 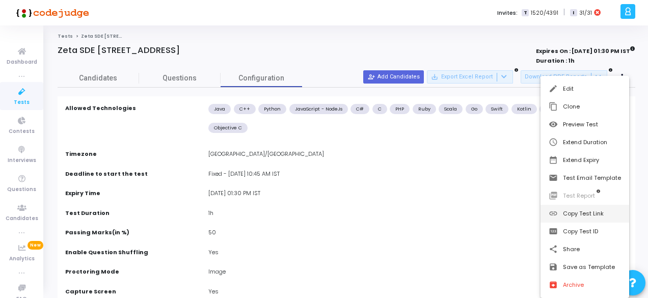 What do you see at coordinates (585, 196) in the screenshot?
I see `button: Test Report` at bounding box center [585, 196].